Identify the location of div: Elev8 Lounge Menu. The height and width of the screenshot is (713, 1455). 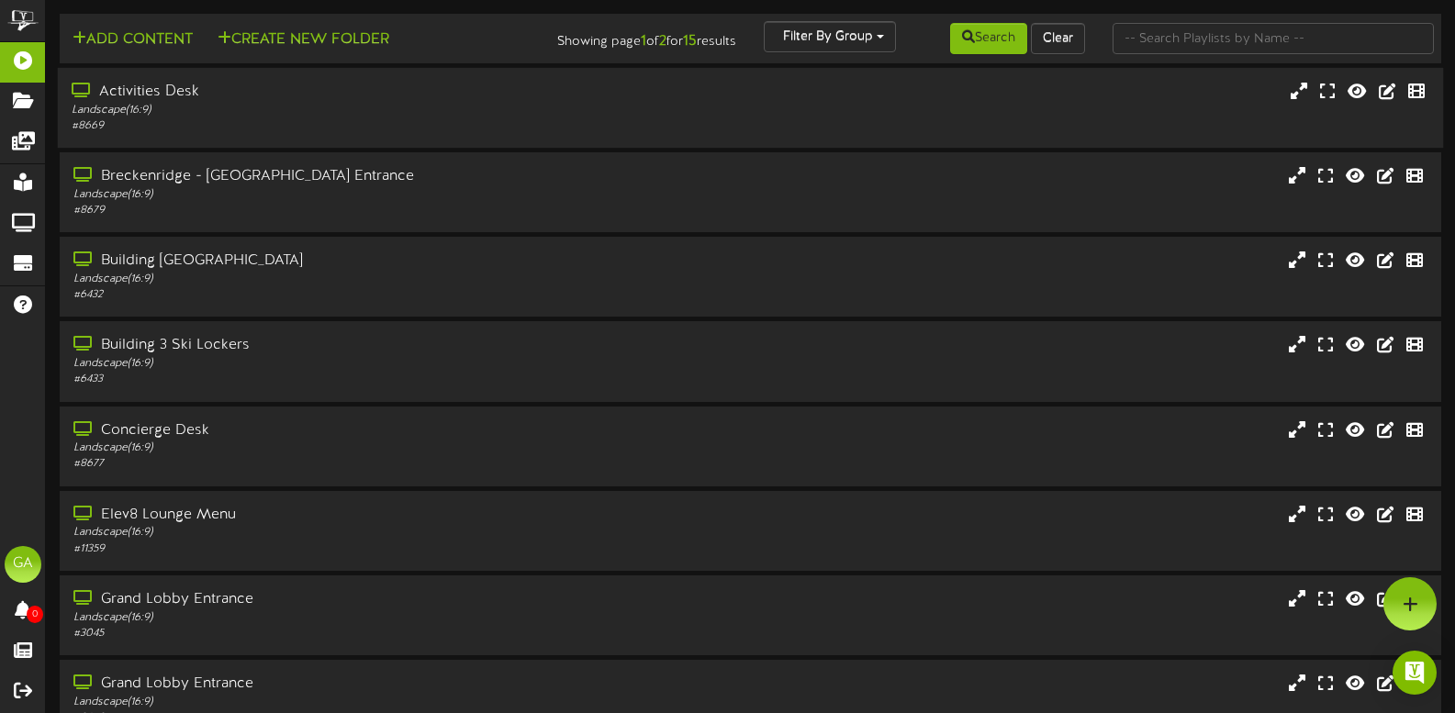
(347, 515).